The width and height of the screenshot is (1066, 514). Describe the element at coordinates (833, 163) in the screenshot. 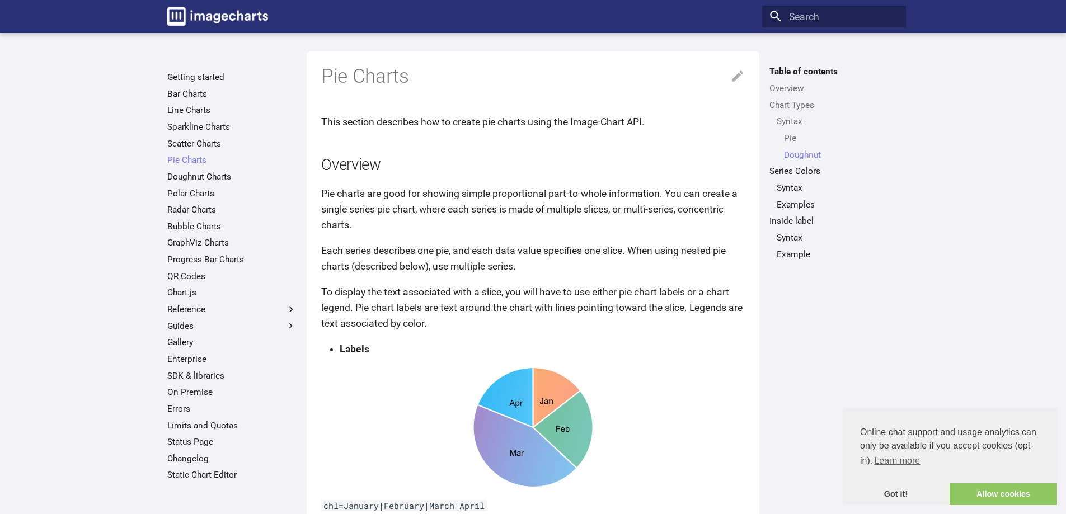

I see `nav: Table of contents` at that location.